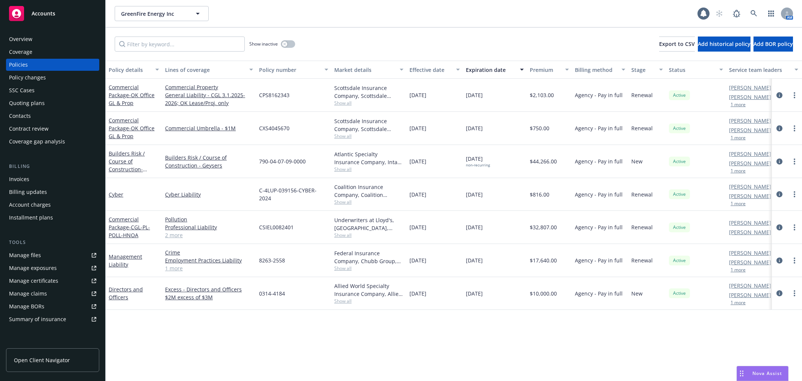 Image resolution: width=802 pixels, height=381 pixels. I want to click on a: Summary of insurance, so click(53, 319).